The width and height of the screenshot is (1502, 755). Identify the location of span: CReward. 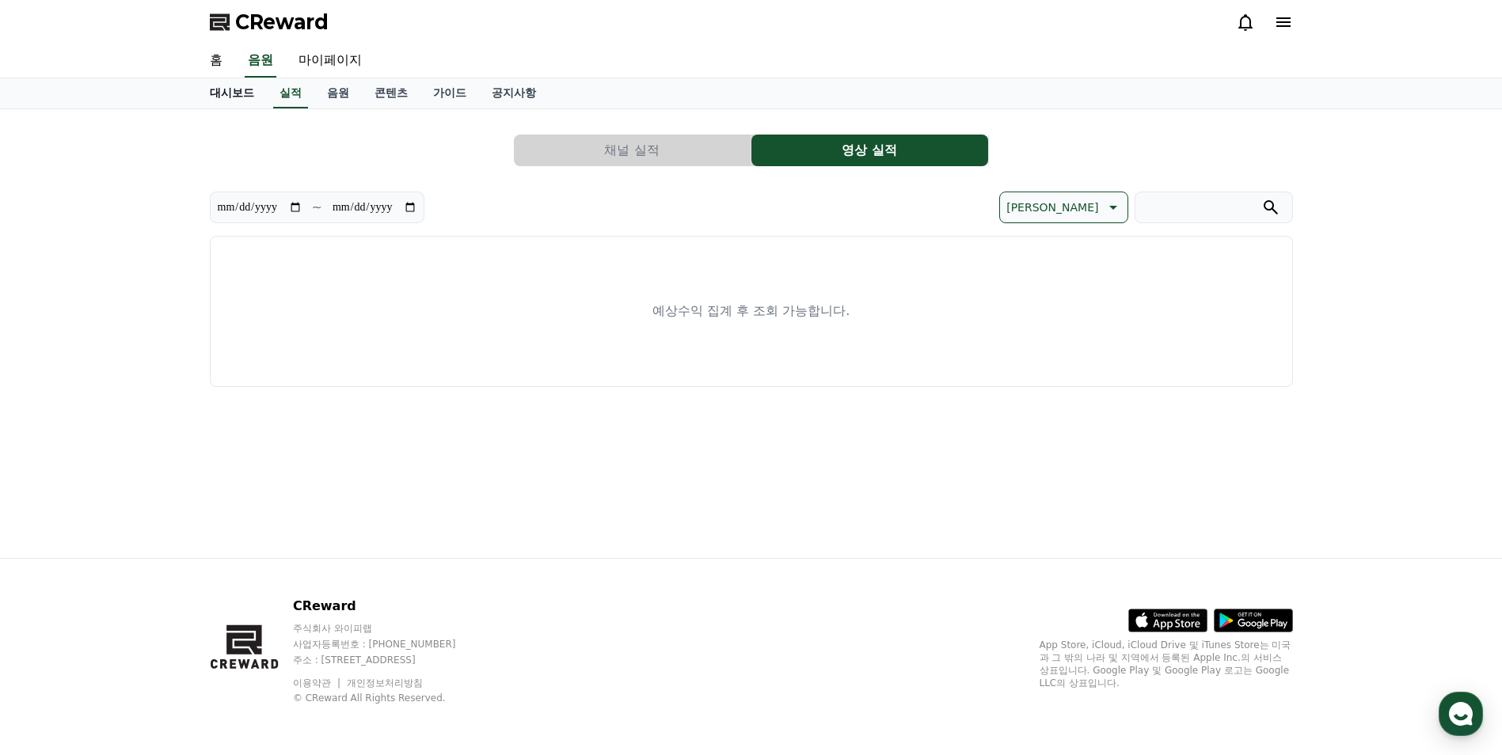
(282, 22).